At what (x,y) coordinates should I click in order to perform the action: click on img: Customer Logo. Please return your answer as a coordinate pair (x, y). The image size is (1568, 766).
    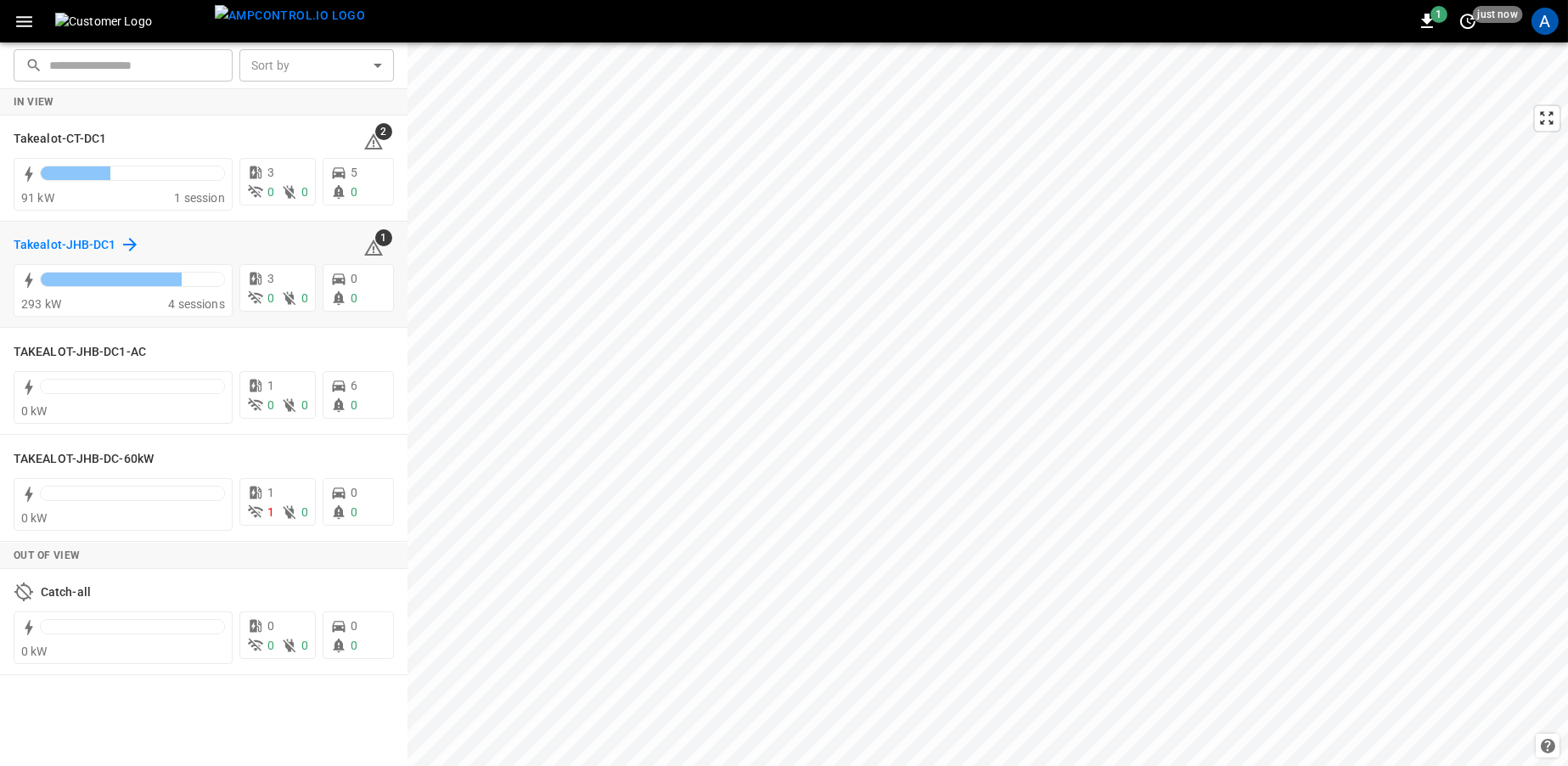
    Looking at the image, I should click on (132, 21).